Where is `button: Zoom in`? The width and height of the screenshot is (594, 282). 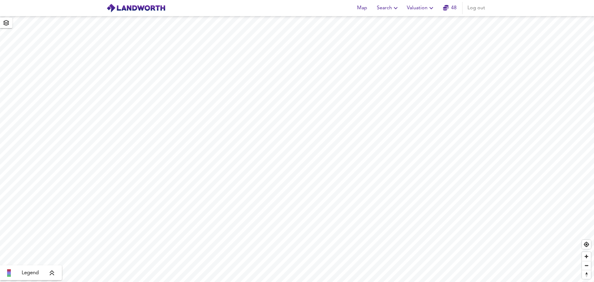
button: Zoom in is located at coordinates (586, 256).